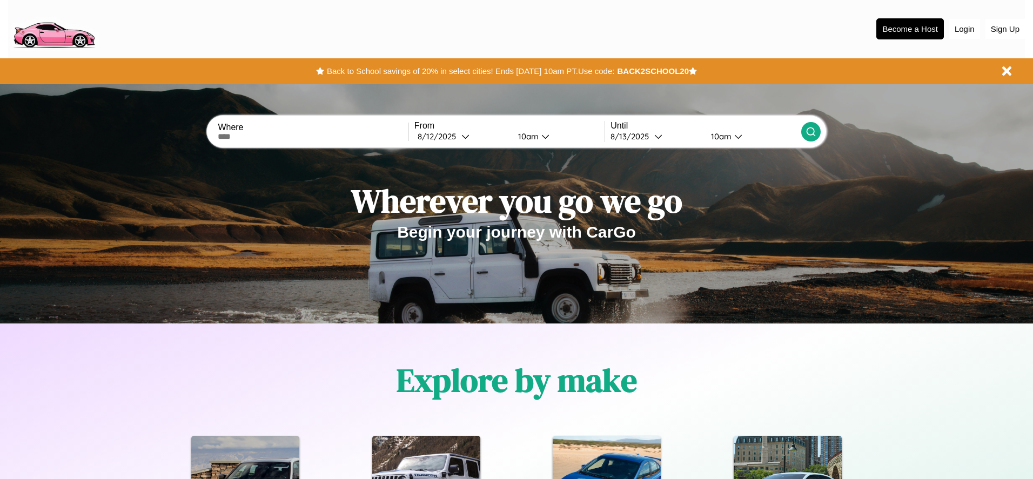 The image size is (1033, 479). Describe the element at coordinates (653, 71) in the screenshot. I see `b: BACK2SCHOOL20` at that location.